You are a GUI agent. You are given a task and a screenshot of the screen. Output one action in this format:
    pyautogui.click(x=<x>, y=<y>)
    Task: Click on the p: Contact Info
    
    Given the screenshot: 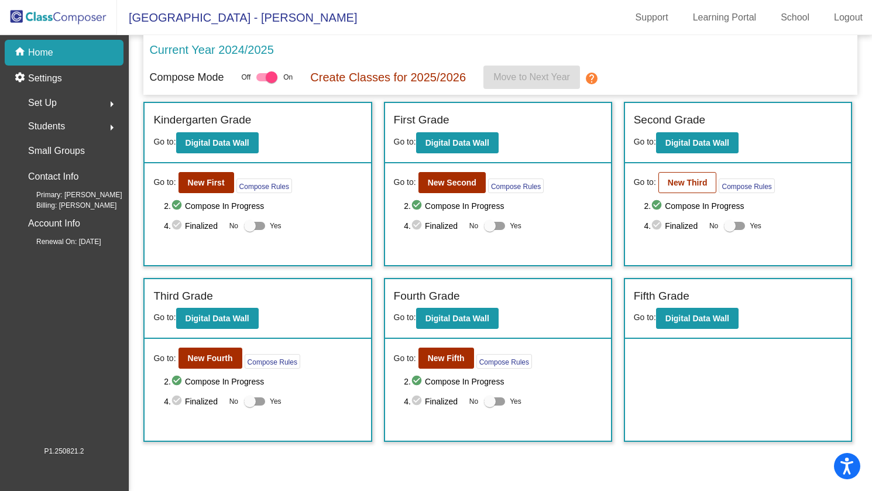 What is the action you would take?
    pyautogui.click(x=53, y=177)
    